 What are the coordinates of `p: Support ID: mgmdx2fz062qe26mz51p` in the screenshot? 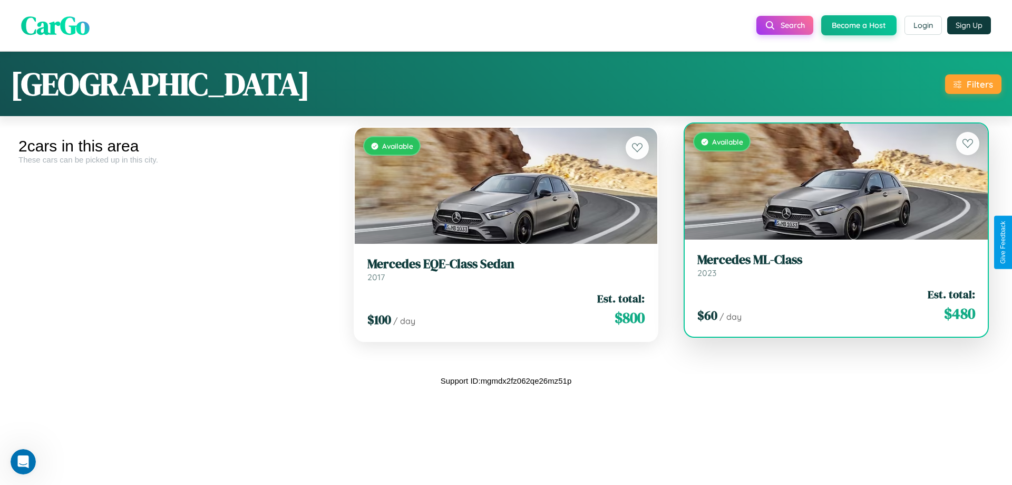 It's located at (506, 380).